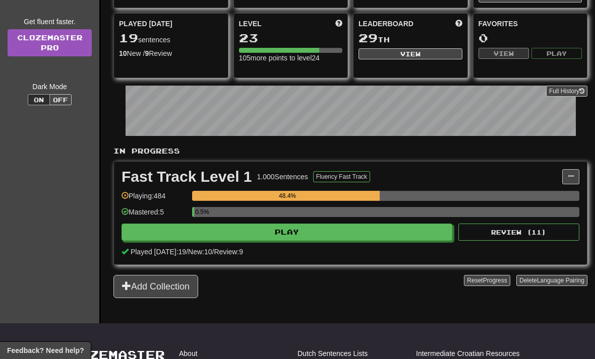 This screenshot has width=595, height=359. Describe the element at coordinates (60, 100) in the screenshot. I see `button: Off` at that location.